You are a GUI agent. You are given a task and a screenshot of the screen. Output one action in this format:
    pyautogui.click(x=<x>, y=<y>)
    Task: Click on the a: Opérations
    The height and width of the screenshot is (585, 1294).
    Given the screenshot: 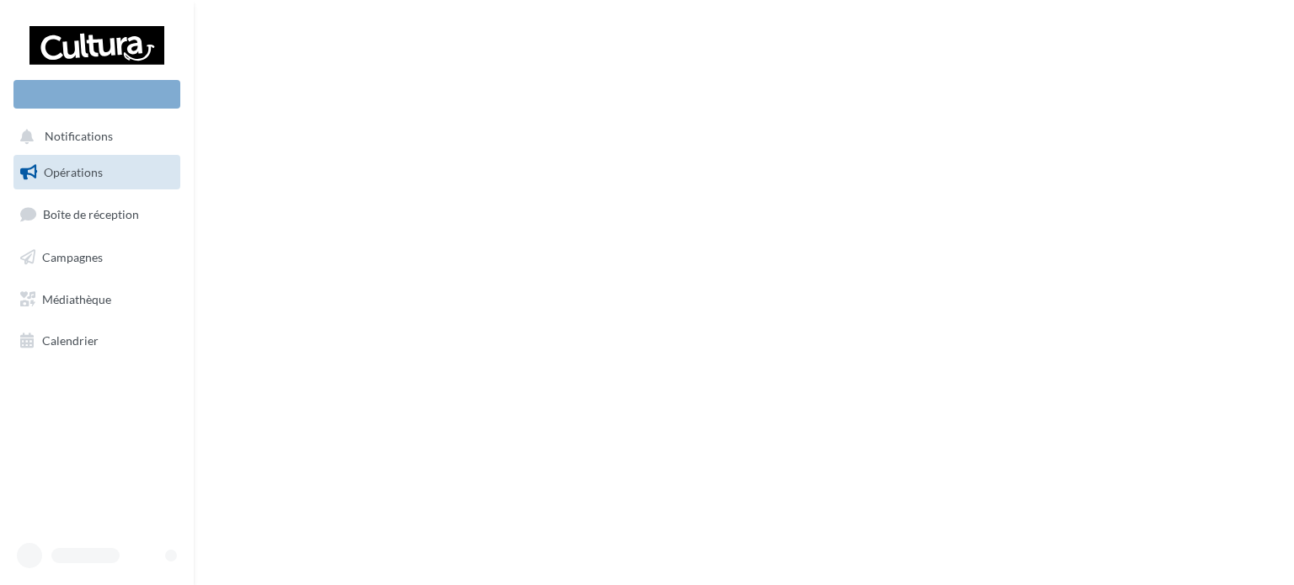 What is the action you would take?
    pyautogui.click(x=97, y=173)
    